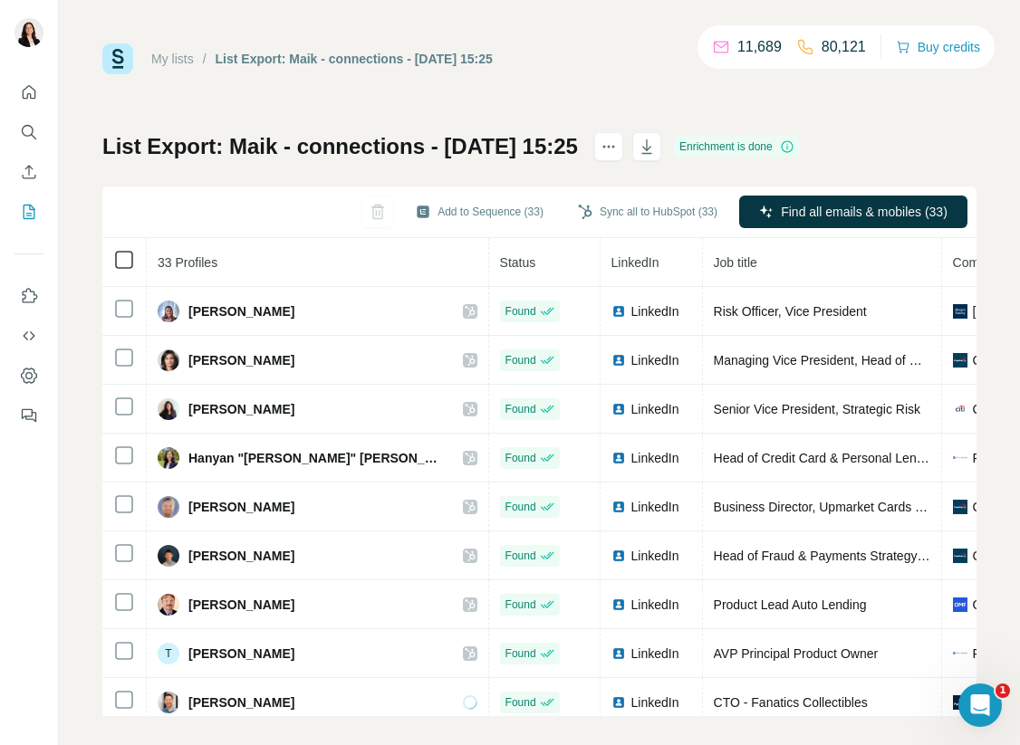  What do you see at coordinates (791, 703) in the screenshot?
I see `span: CTO - Fanatics Collectibles` at bounding box center [791, 703].